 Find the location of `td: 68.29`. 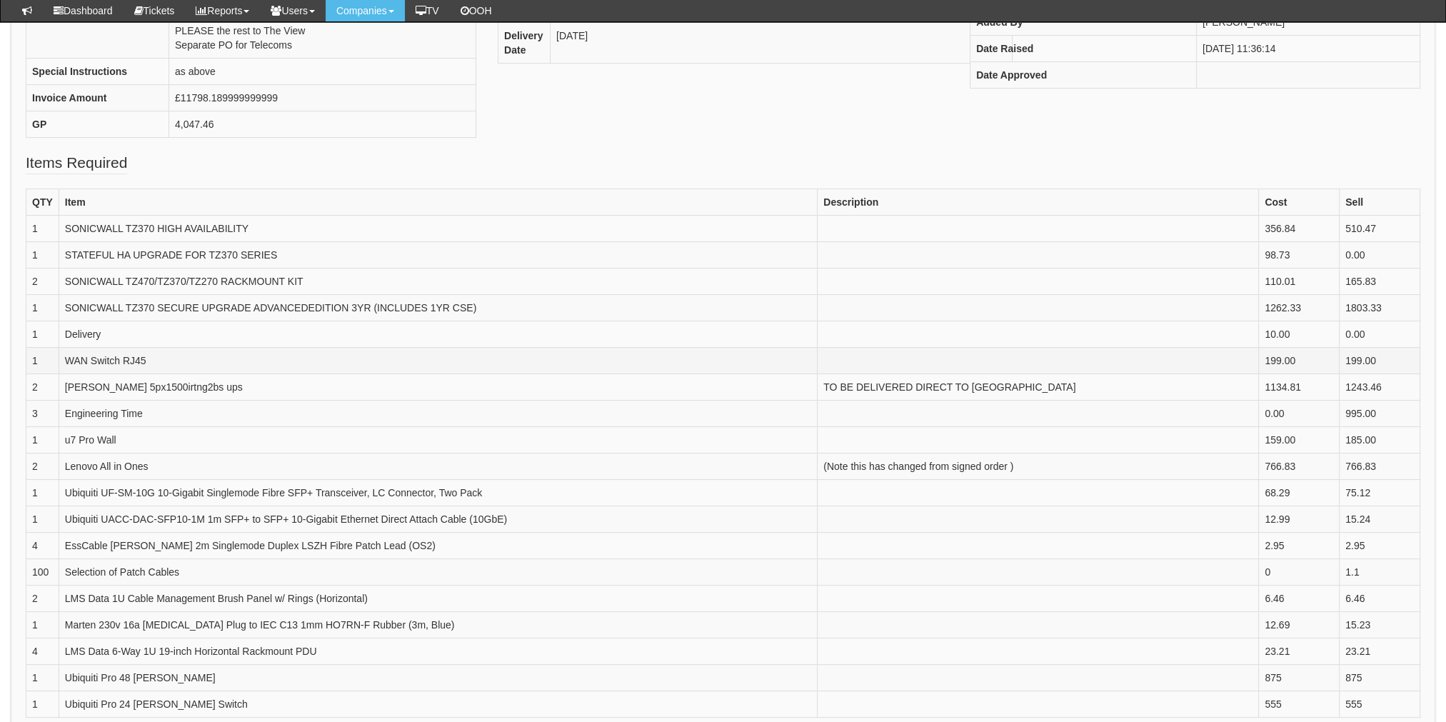

td: 68.29 is located at coordinates (1298, 492).